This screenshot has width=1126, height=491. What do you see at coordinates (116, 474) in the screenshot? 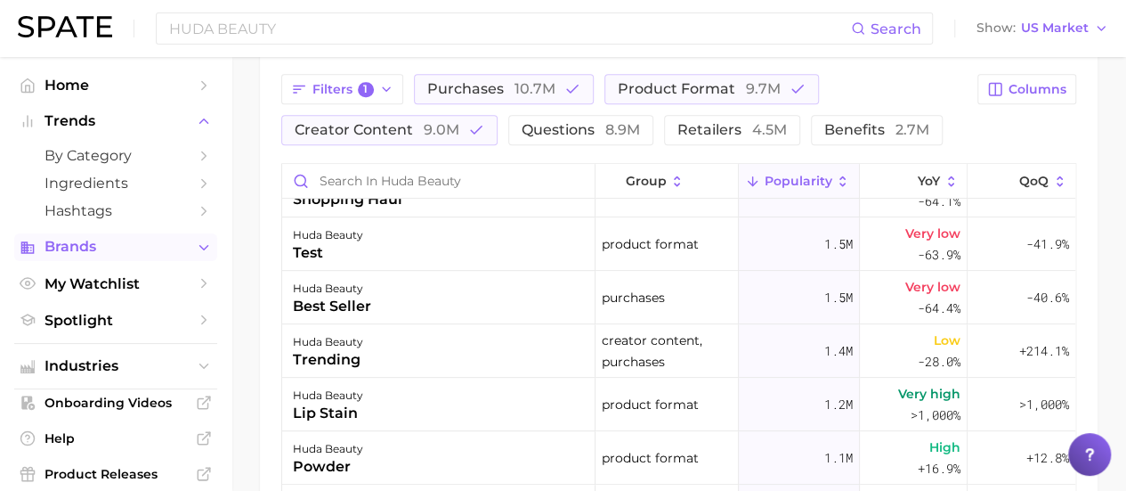
I see `span: Product Releases` at bounding box center [116, 474].